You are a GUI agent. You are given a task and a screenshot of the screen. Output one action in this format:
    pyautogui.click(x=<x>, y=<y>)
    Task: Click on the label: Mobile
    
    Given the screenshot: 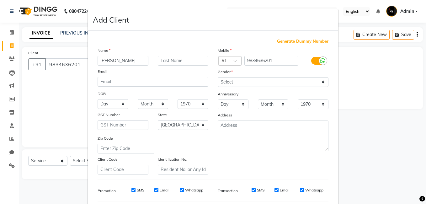 What is the action you would take?
    pyautogui.click(x=225, y=51)
    